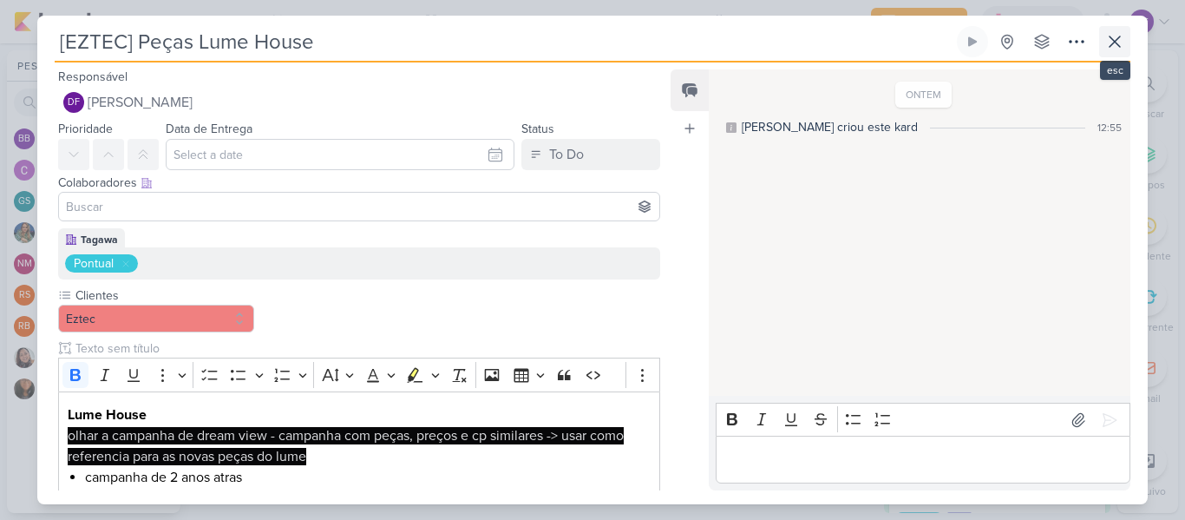  I want to click on input: Select a date, so click(340, 154).